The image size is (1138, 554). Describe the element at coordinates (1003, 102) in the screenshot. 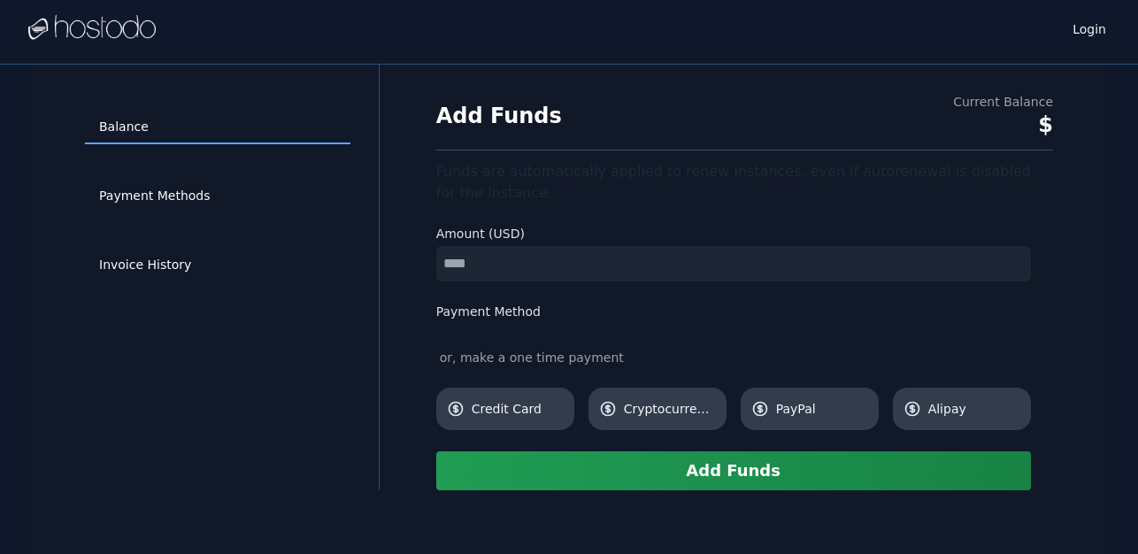

I see `div: Current Balance` at that location.